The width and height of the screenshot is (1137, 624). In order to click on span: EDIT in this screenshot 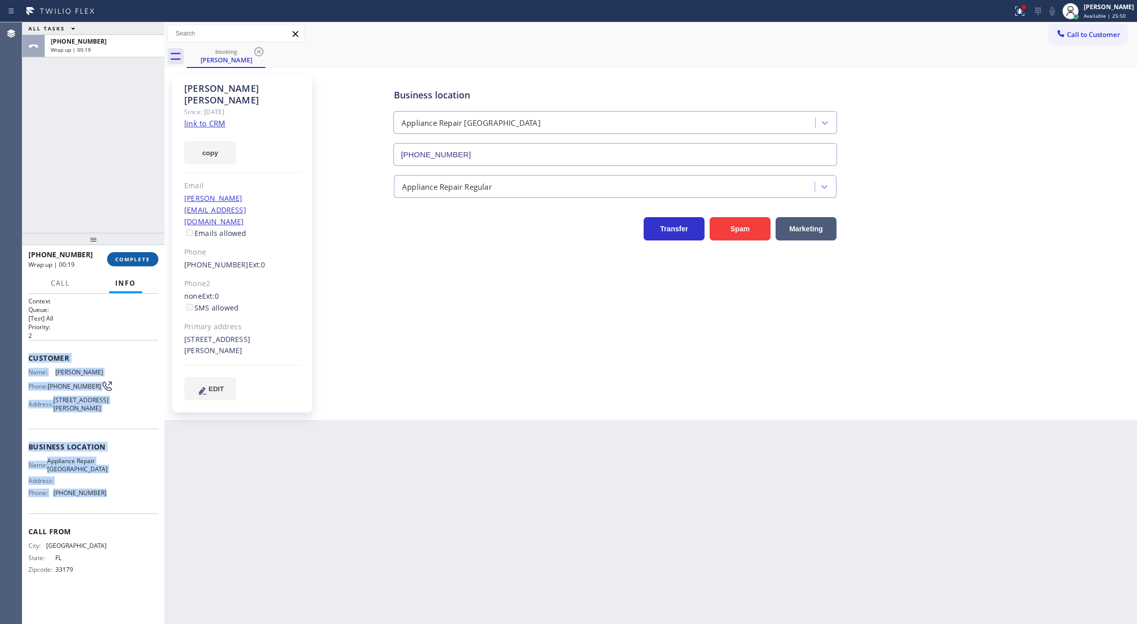, I will do `click(216, 389)`.